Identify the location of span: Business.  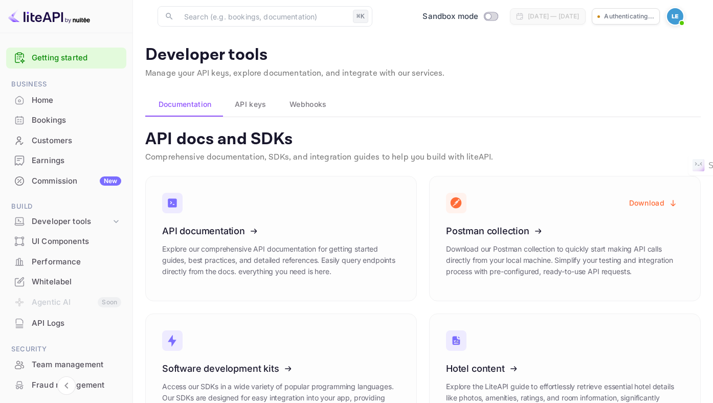
(66, 84).